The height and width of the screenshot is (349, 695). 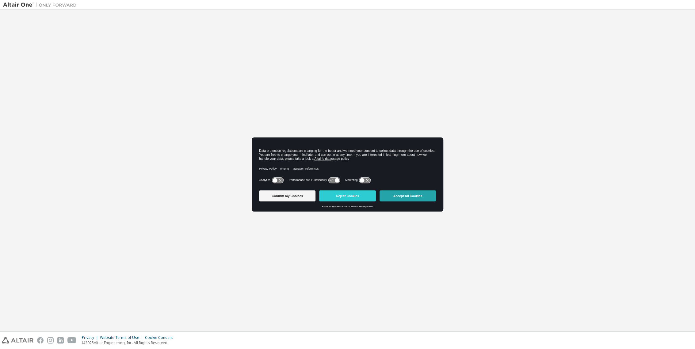 What do you see at coordinates (122, 338) in the screenshot?
I see `div: Website Terms of Use` at bounding box center [122, 338].